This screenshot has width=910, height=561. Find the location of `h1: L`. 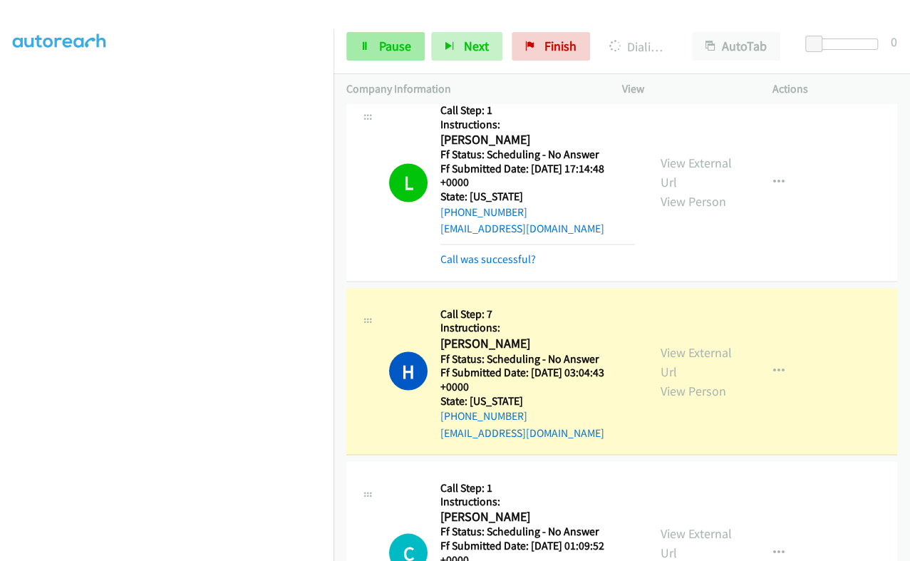

h1: L is located at coordinates (408, 182).